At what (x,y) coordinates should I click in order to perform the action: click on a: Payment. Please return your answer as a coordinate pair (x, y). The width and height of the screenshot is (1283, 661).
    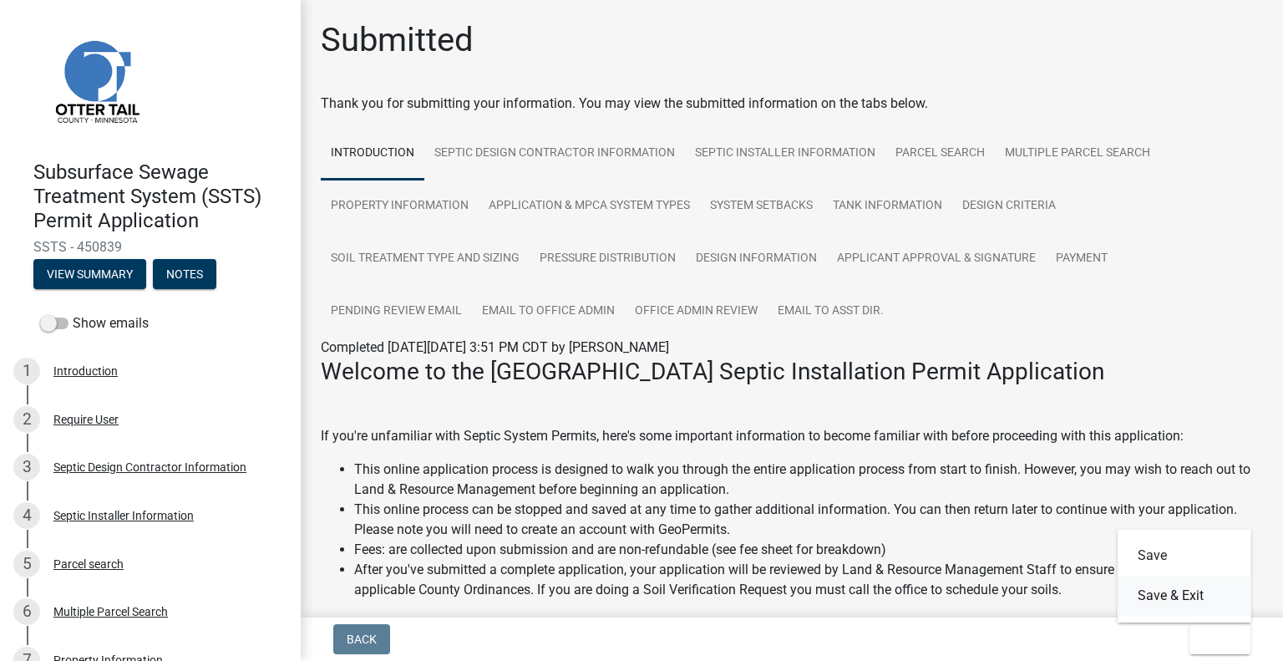
    Looking at the image, I should click on (1082, 259).